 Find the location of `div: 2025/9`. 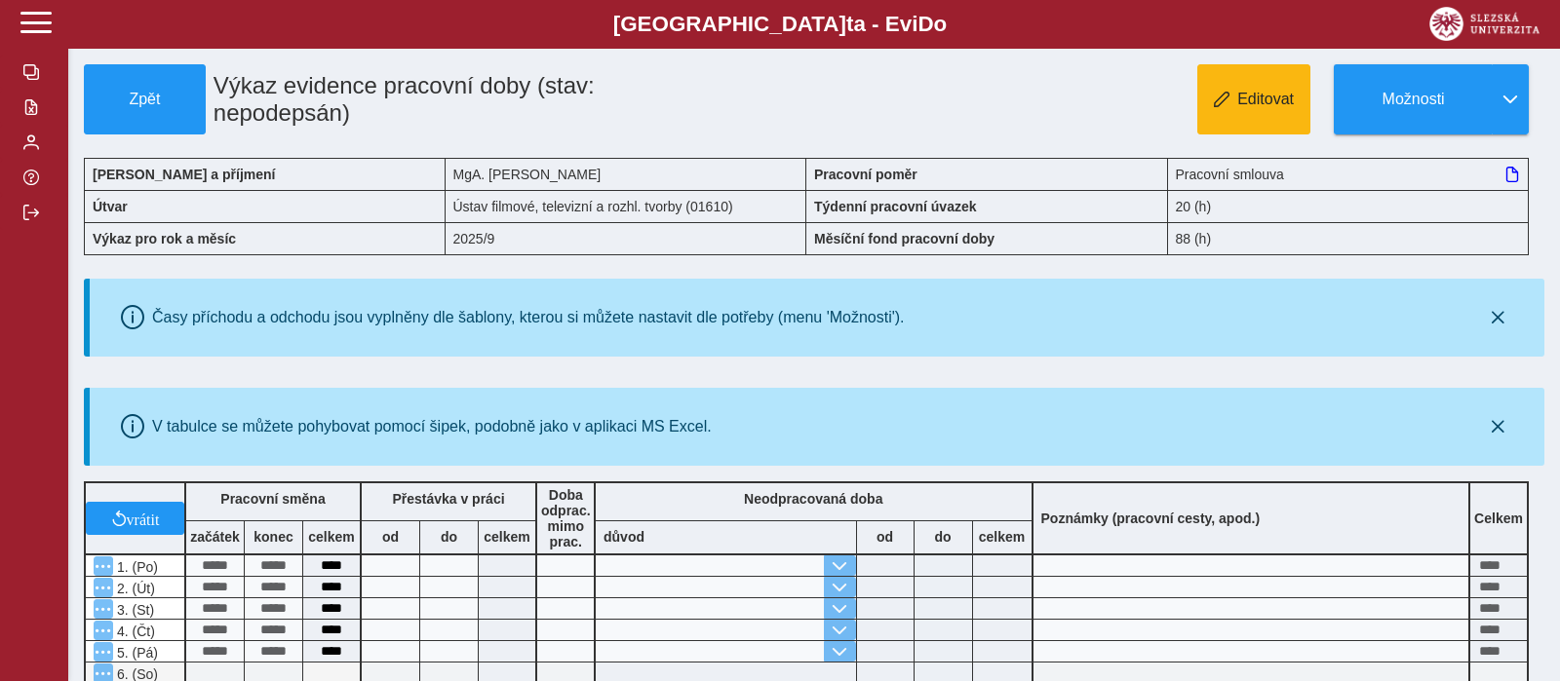

div: 2025/9 is located at coordinates (626, 239).